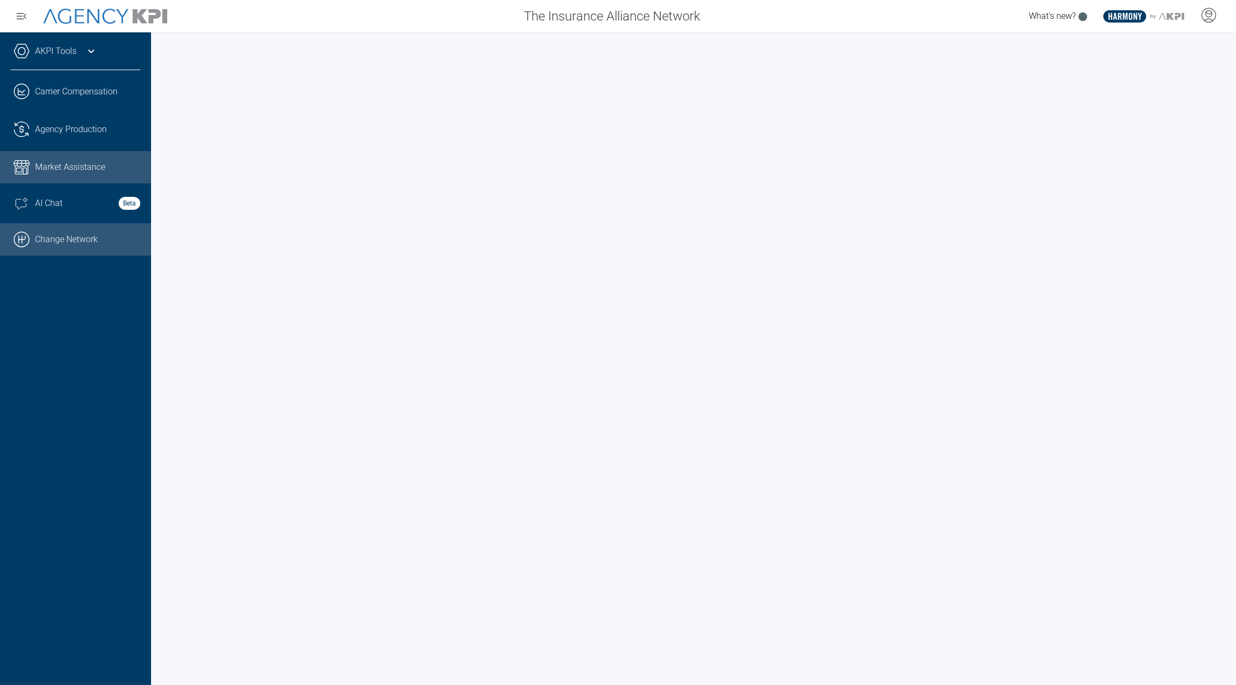  Describe the element at coordinates (105, 16) in the screenshot. I see `img: AgencyKPI` at that location.